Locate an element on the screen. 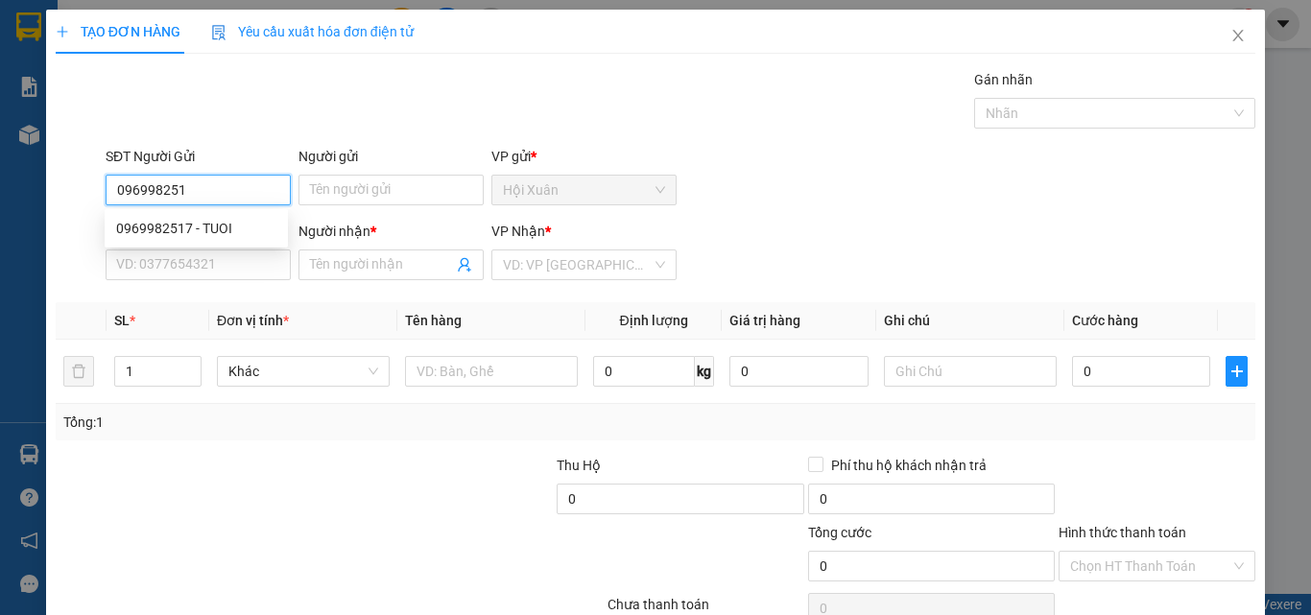 This screenshot has width=1311, height=615. span: up is located at coordinates (191, 366).